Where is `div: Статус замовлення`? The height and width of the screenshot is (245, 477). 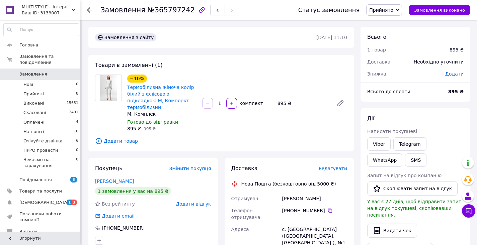
div: Статус замовлення is located at coordinates (329, 10).